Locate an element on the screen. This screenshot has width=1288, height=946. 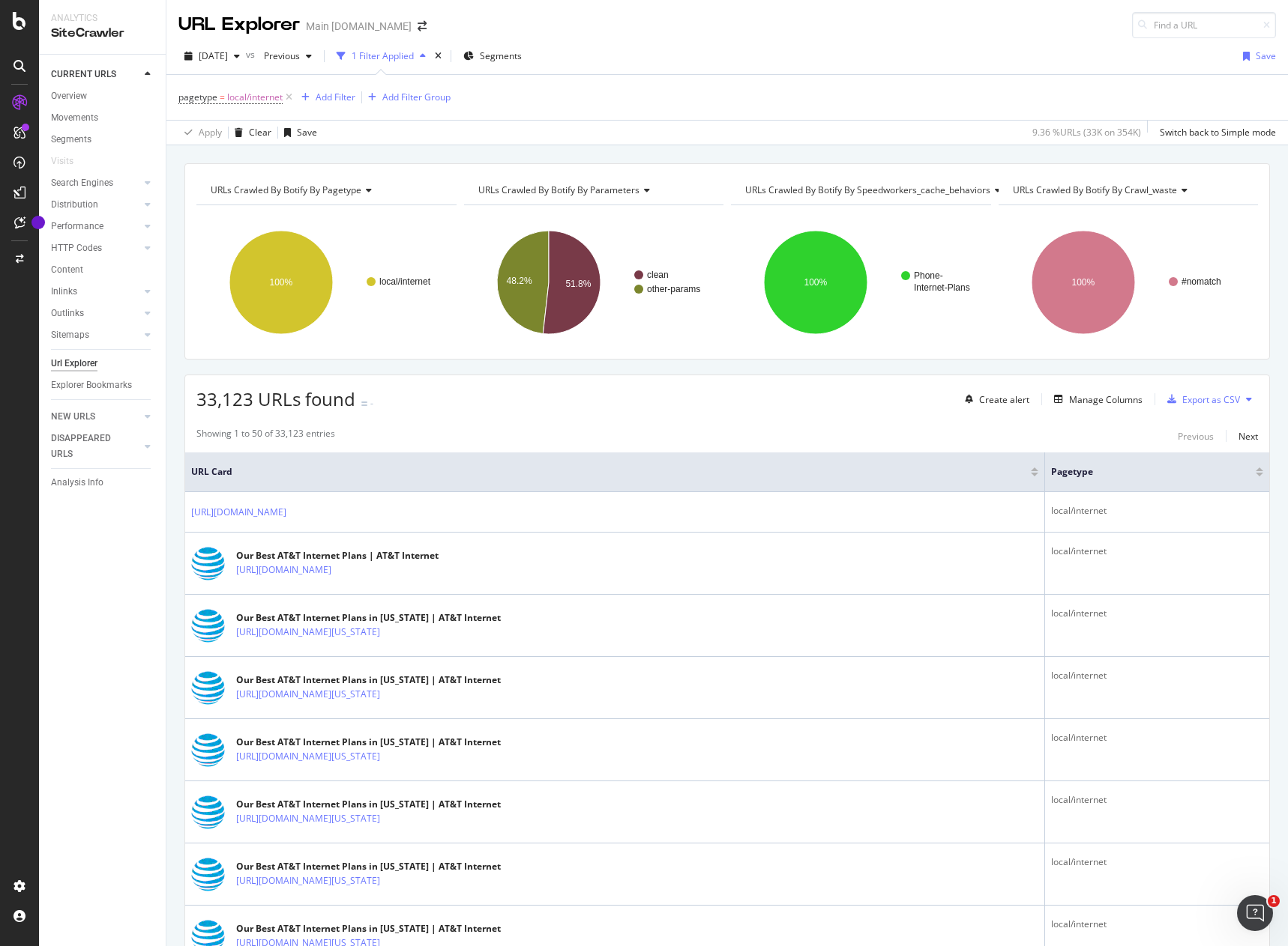
div: SiteCrawler is located at coordinates (101, 33).